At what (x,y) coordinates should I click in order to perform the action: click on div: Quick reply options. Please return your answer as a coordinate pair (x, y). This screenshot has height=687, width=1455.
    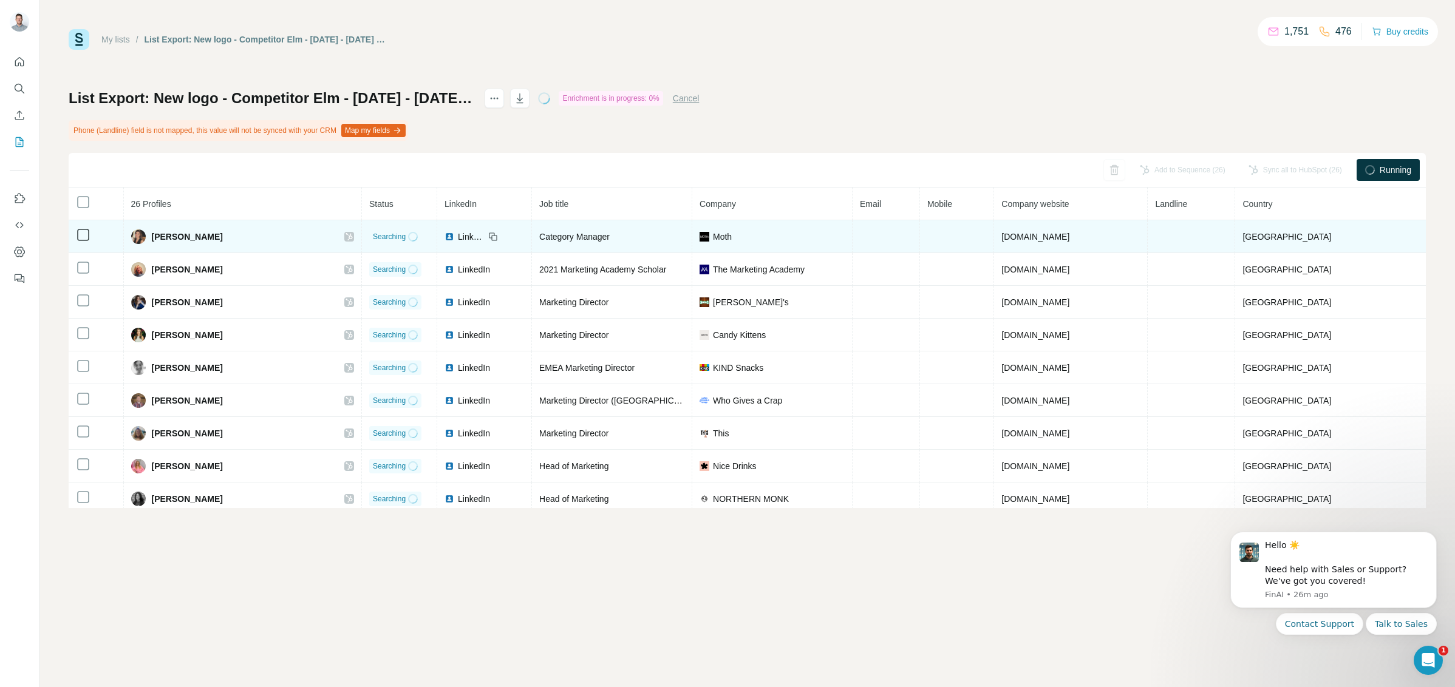
    Looking at the image, I should click on (121, 108).